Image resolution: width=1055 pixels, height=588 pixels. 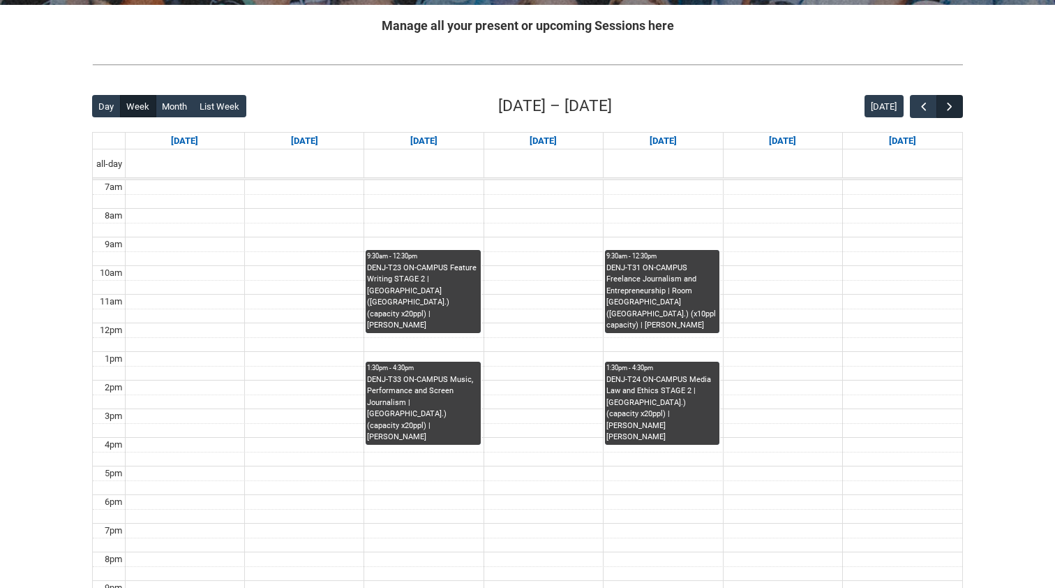 I want to click on a: Go to September 20, 2025, so click(x=903, y=141).